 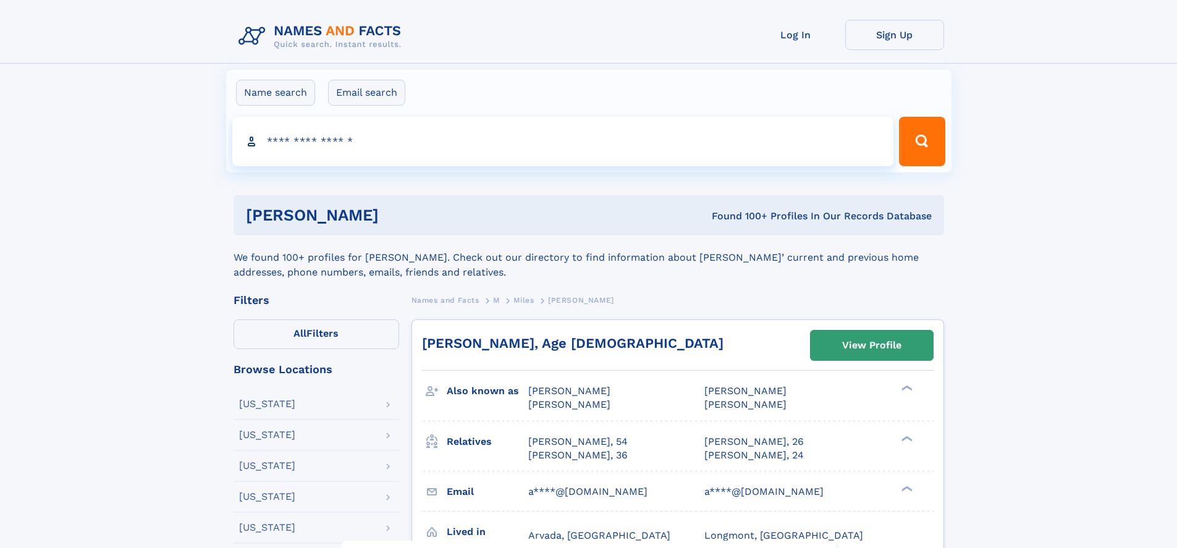 What do you see at coordinates (316, 370) in the screenshot?
I see `div: Browse Locations` at bounding box center [316, 370].